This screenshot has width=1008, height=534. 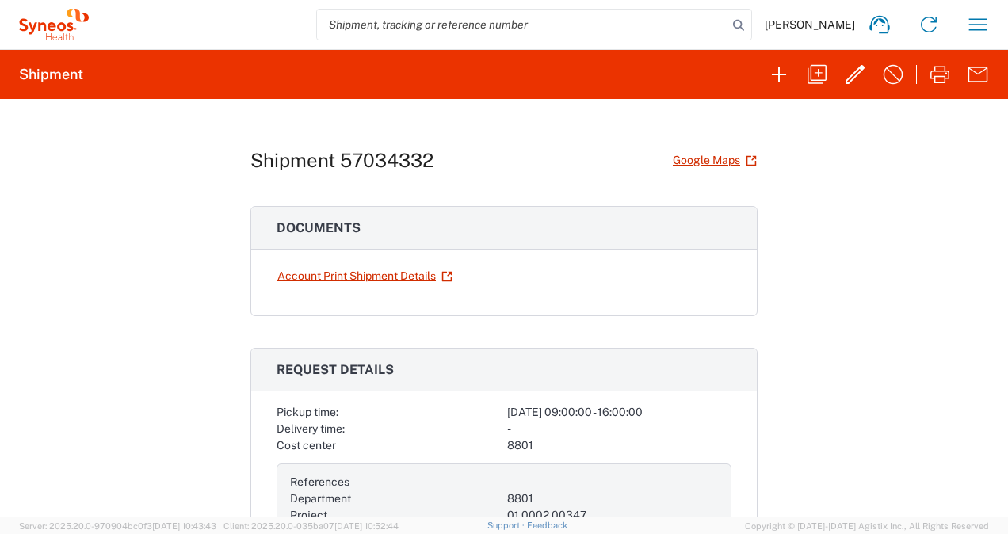 What do you see at coordinates (395, 515) in the screenshot?
I see `div: Project` at bounding box center [395, 515].